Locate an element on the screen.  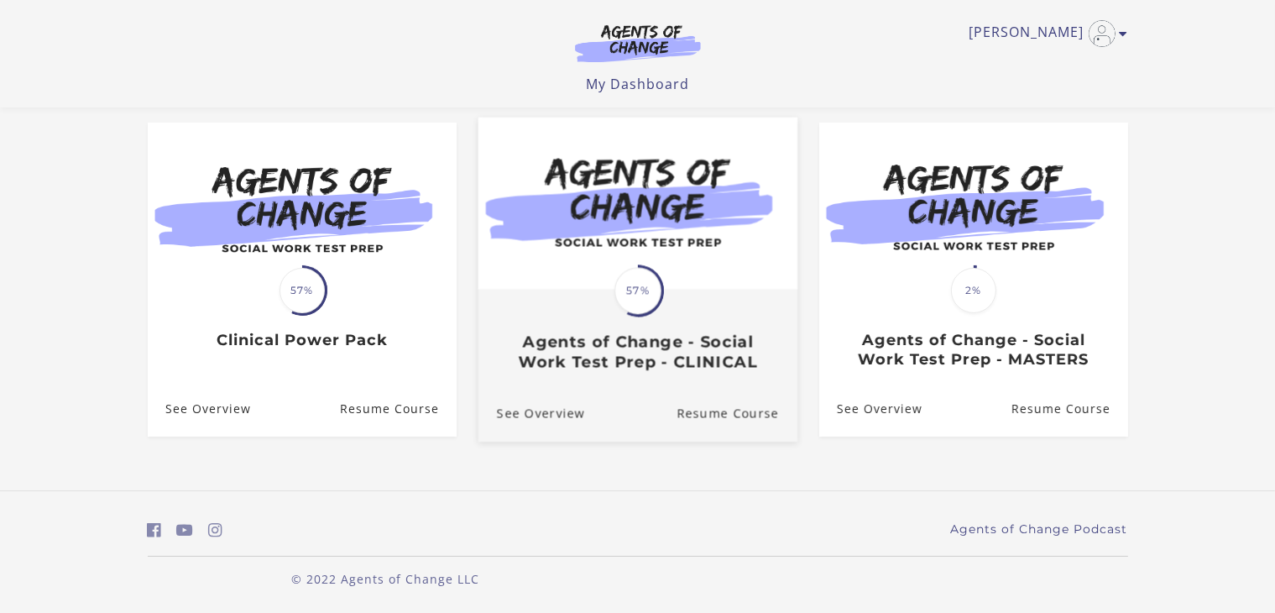
i: https://www.facebook.com/groups/aswbtestprep (Open in a new window) is located at coordinates (154, 530).